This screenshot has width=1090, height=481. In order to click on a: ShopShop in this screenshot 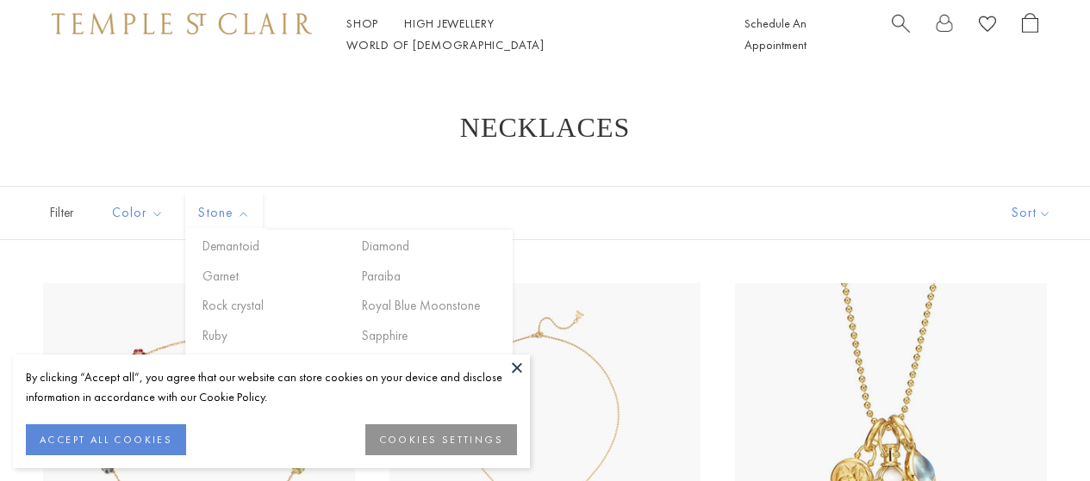, I will do `click(362, 23)`.